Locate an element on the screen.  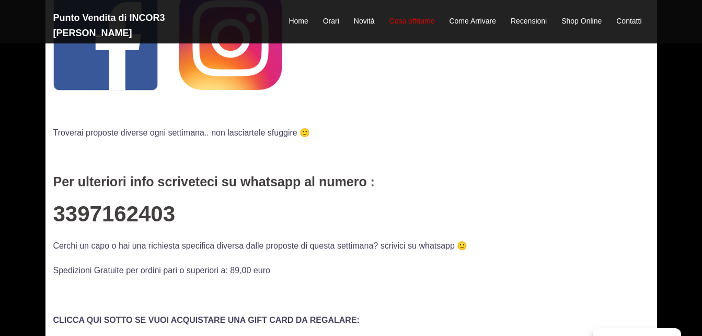
a: Home is located at coordinates (298, 21).